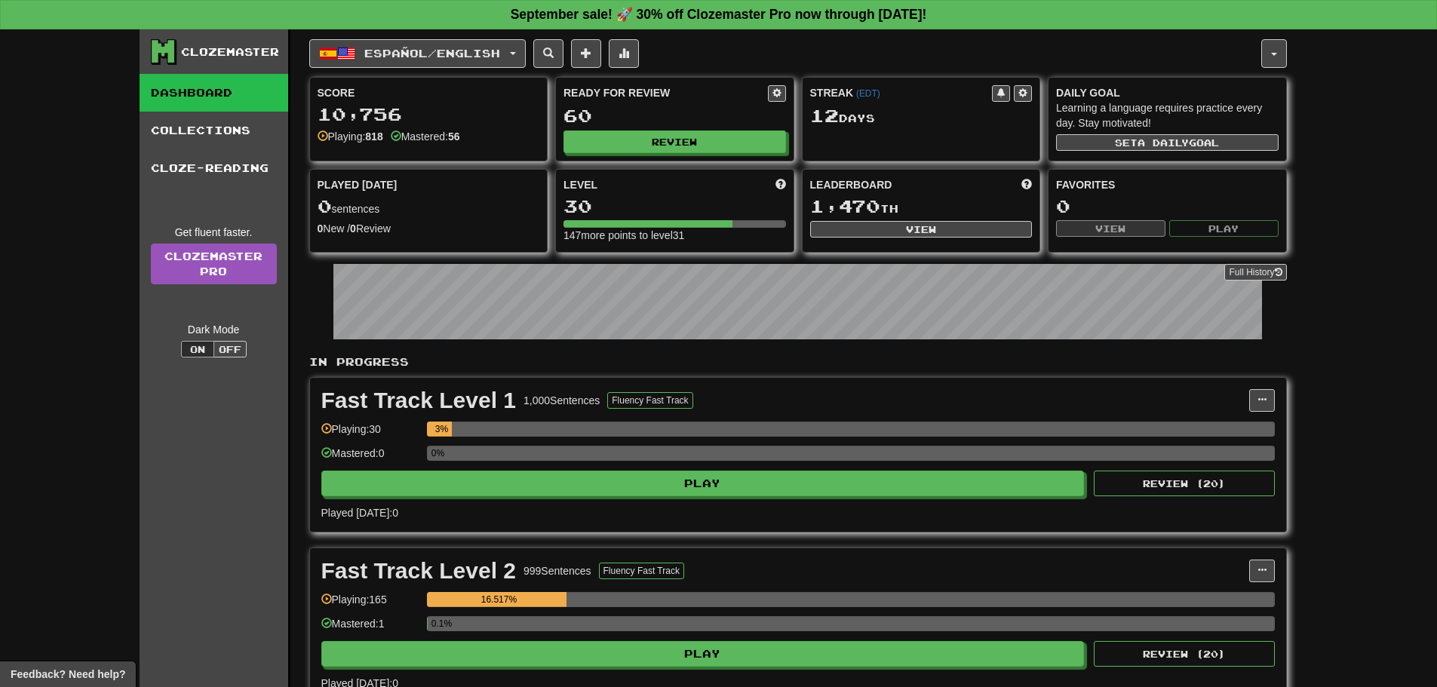  Describe the element at coordinates (214, 93) in the screenshot. I see `a: Dashboard` at that location.